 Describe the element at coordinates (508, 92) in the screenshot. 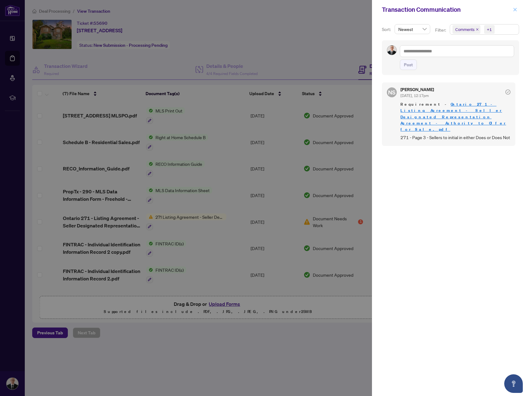

I see `span: check-circle` at that location.